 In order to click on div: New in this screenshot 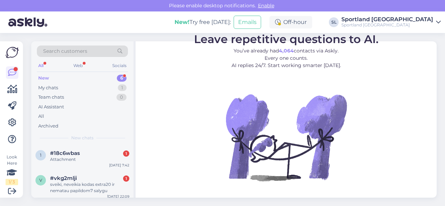, I will do `click(43, 78)`.